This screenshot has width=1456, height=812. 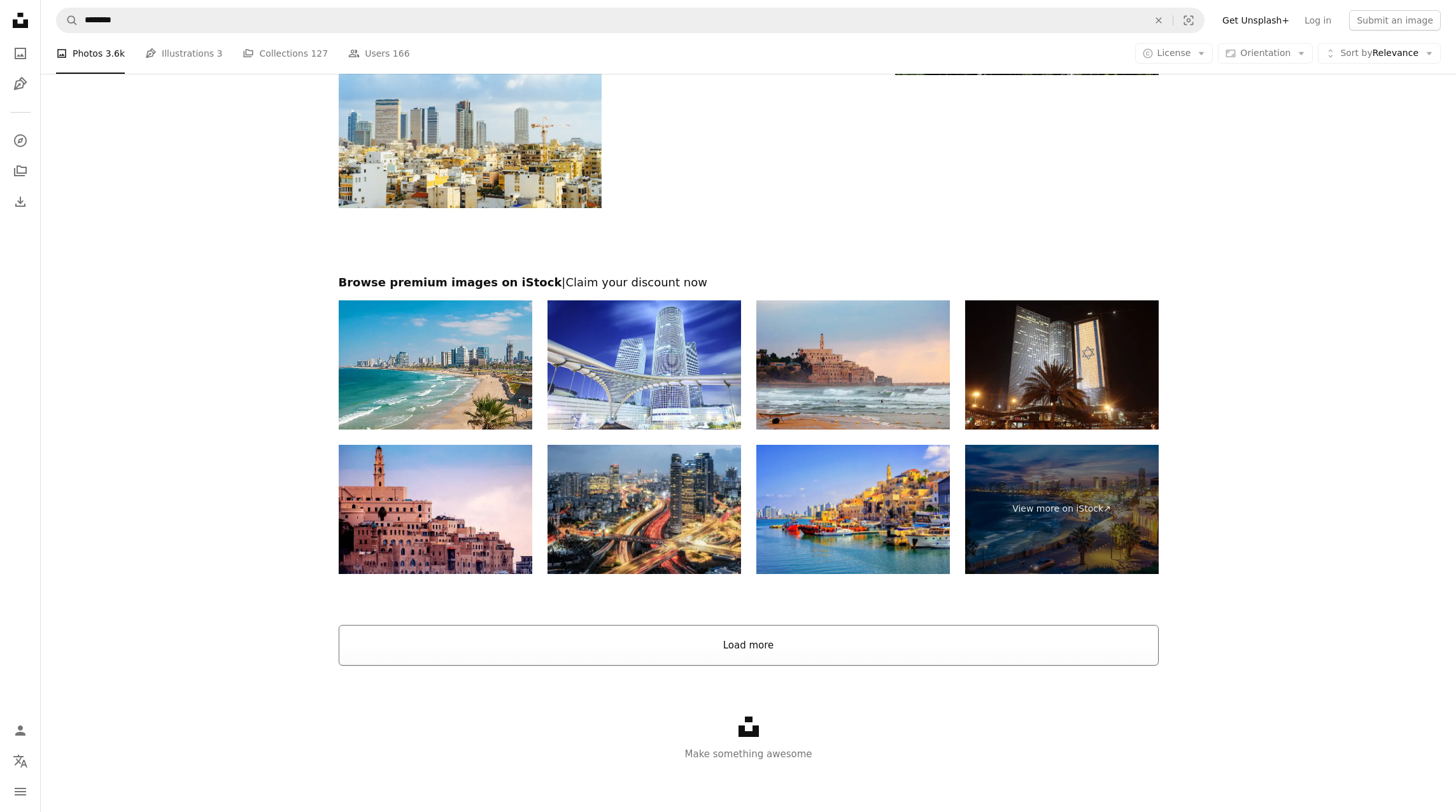 I want to click on button: Menu, so click(x=20, y=792).